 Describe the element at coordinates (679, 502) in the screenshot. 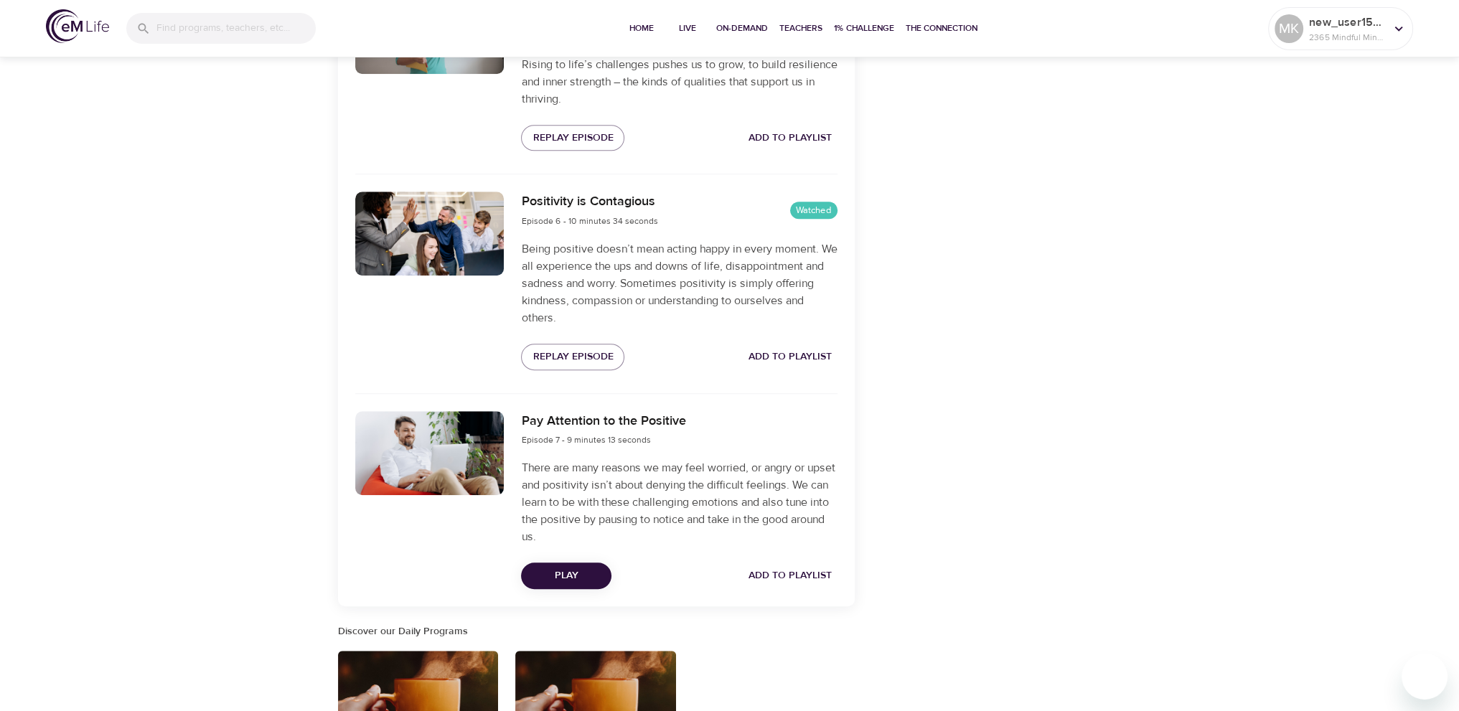

I see `p: There are many reasons we may feel worried, or angry or upset and positivity isn’t about denying ...` at that location.